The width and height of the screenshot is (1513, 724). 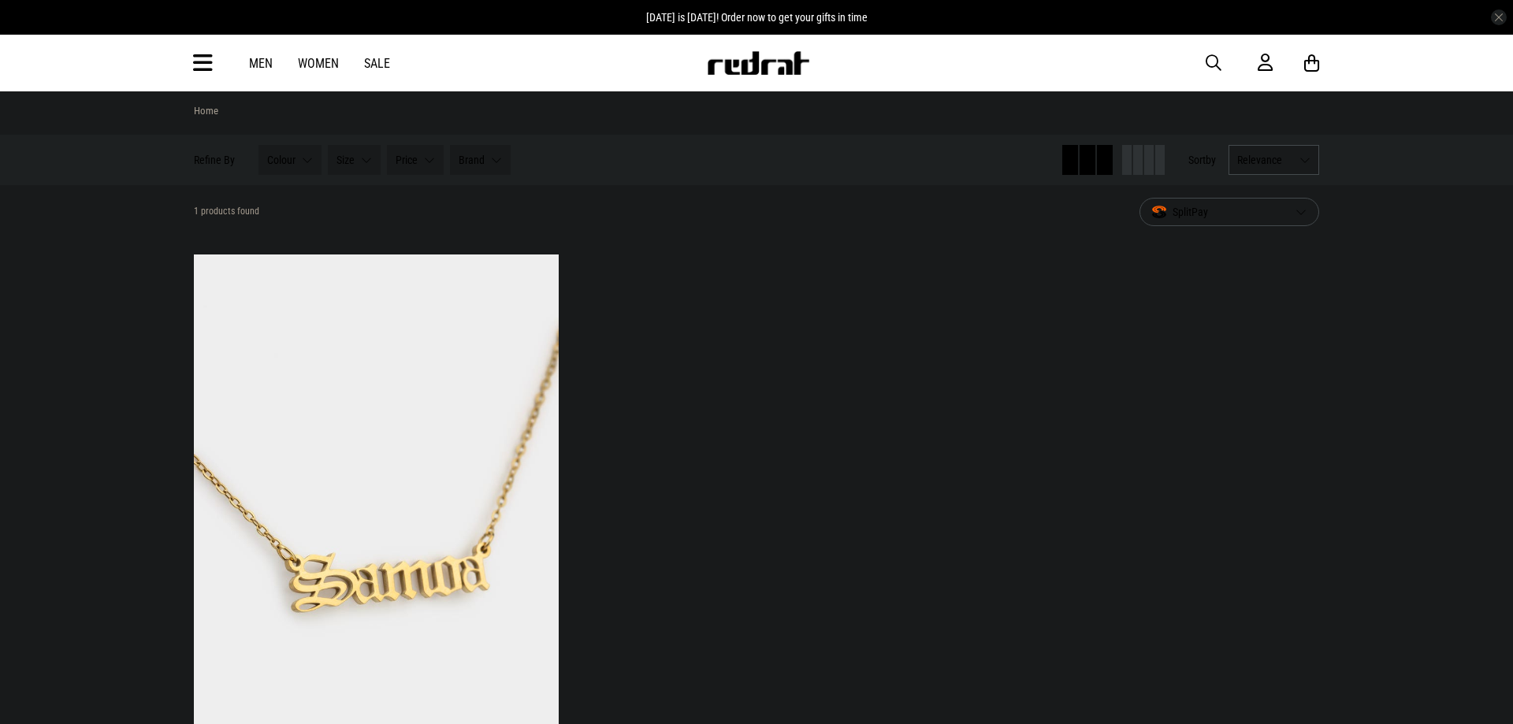 I want to click on p: Refine By, so click(x=214, y=160).